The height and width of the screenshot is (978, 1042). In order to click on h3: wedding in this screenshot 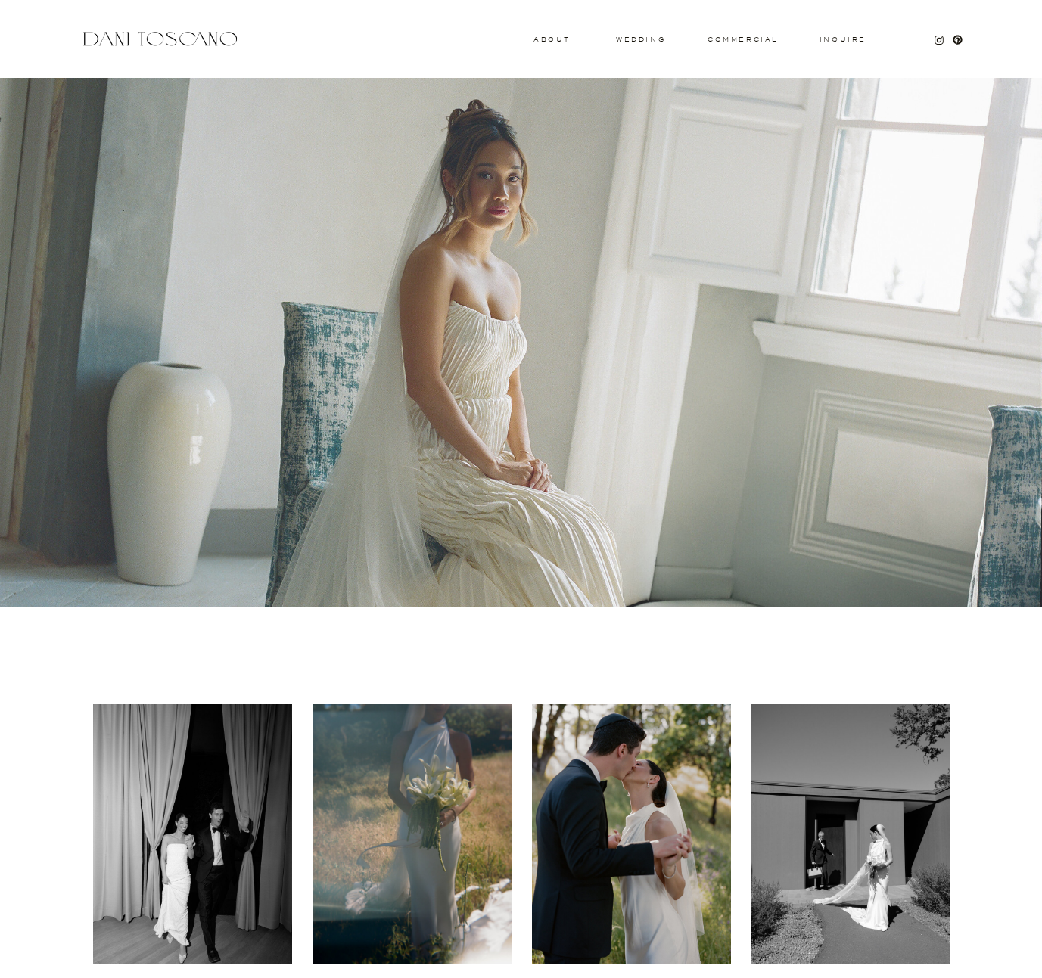, I will do `click(640, 39)`.